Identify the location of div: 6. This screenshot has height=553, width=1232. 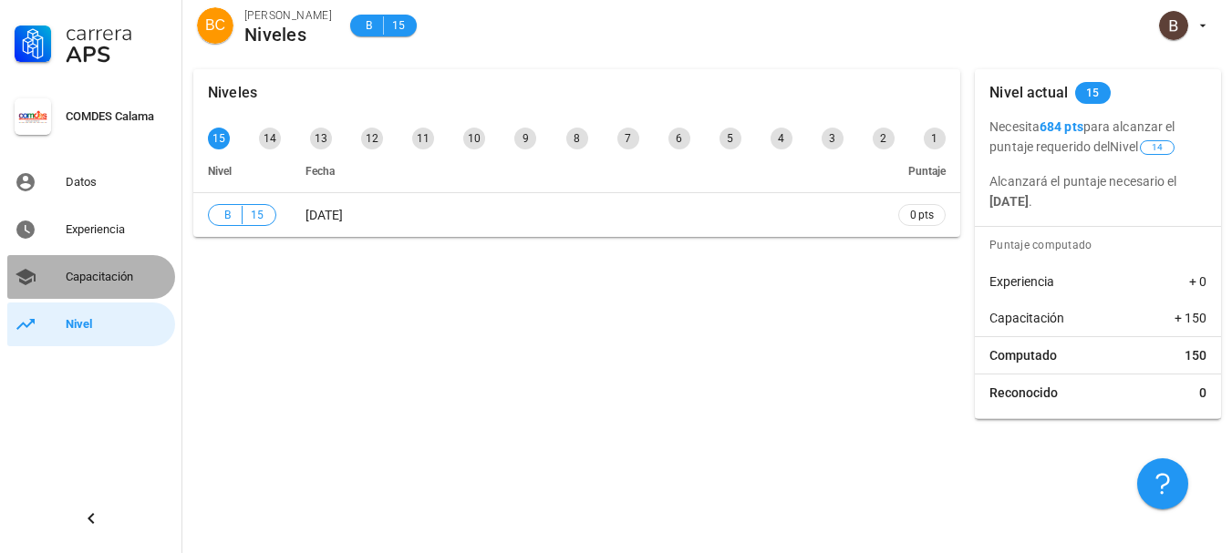
(679, 139).